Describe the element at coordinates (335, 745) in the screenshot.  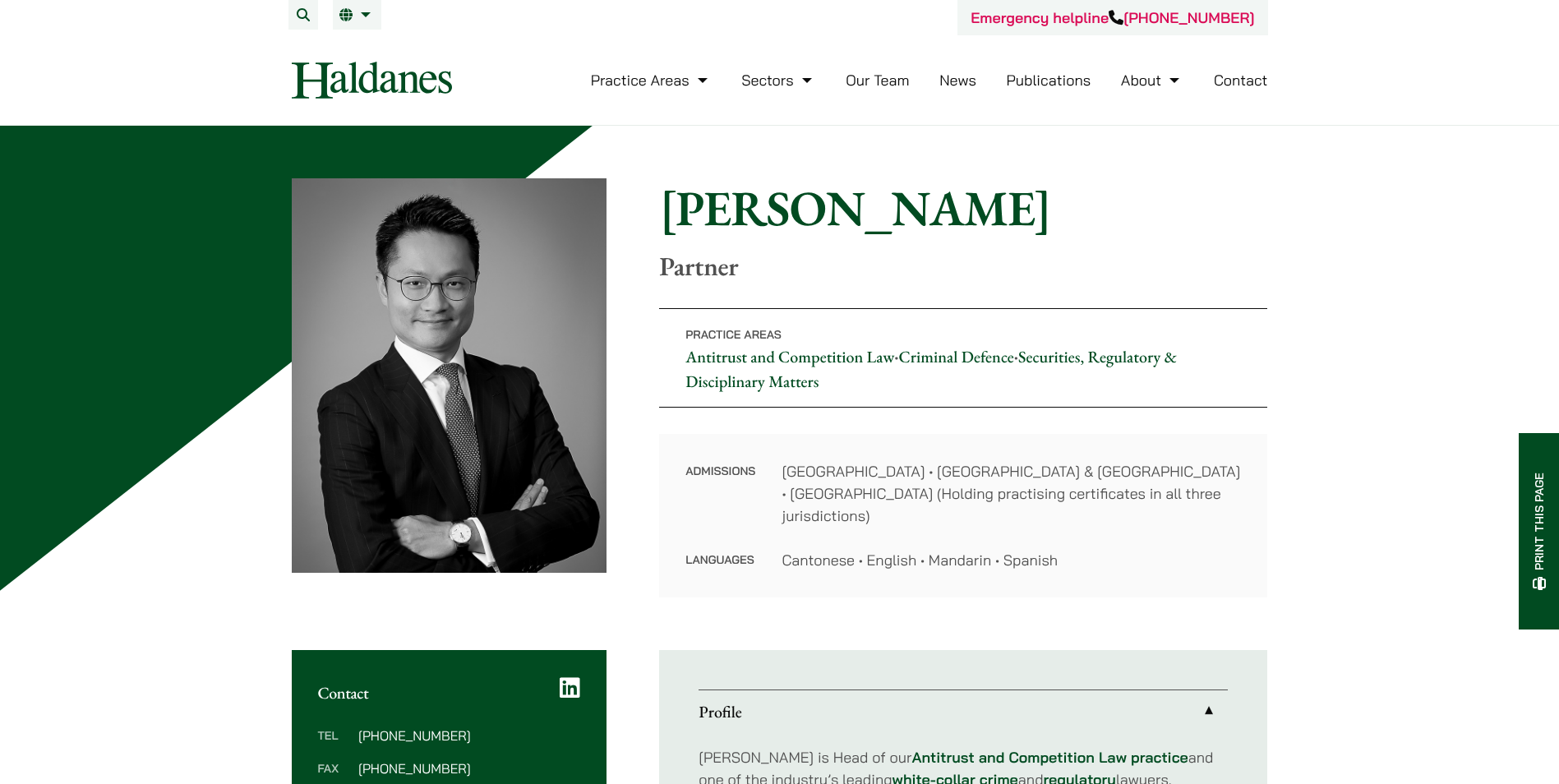
I see `dt: Tel` at that location.